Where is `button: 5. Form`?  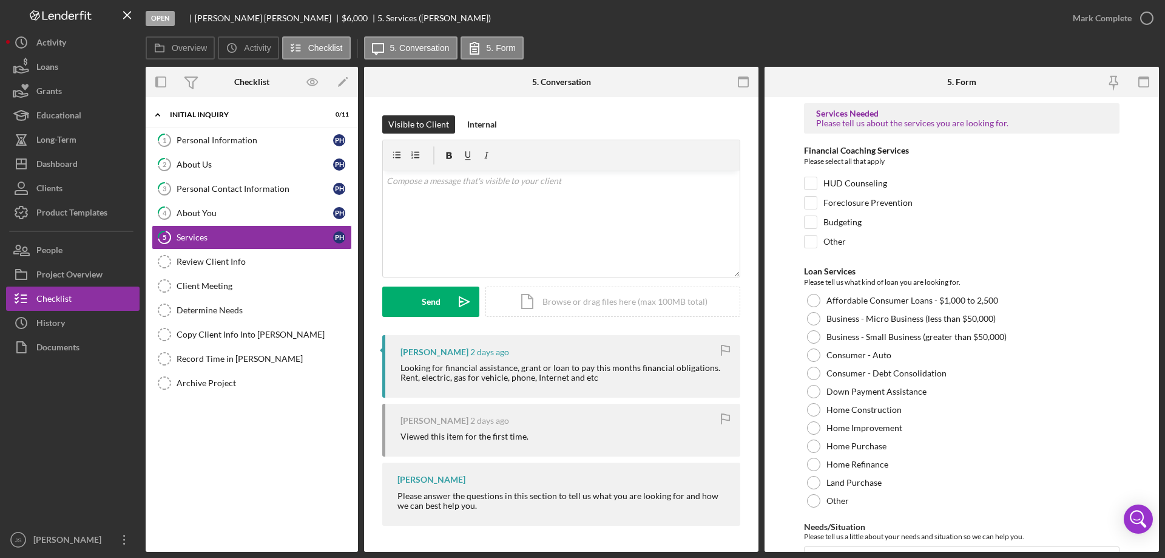
button: 5. Form is located at coordinates (492, 48).